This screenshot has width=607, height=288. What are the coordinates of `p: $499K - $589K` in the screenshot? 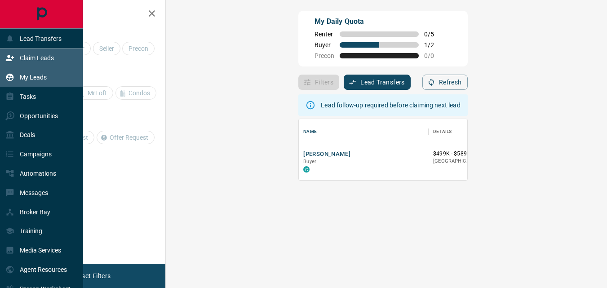 It's located at (469, 154).